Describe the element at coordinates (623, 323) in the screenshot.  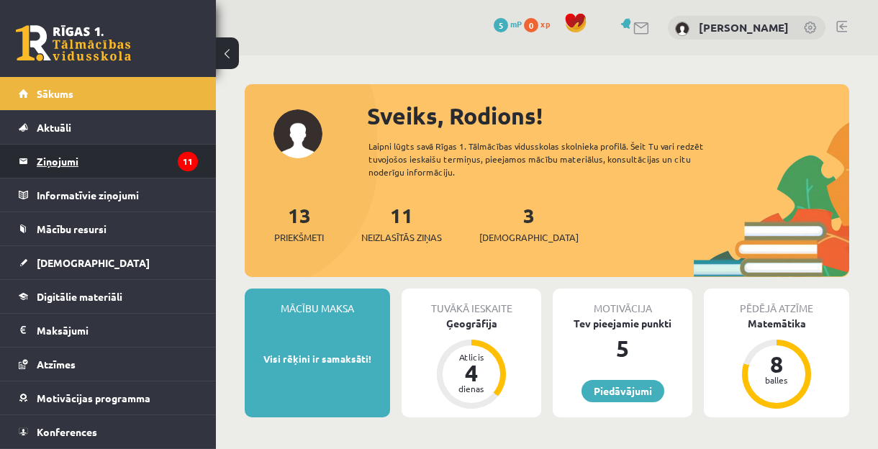
I see `div: Tev pieejamie punkti` at that location.